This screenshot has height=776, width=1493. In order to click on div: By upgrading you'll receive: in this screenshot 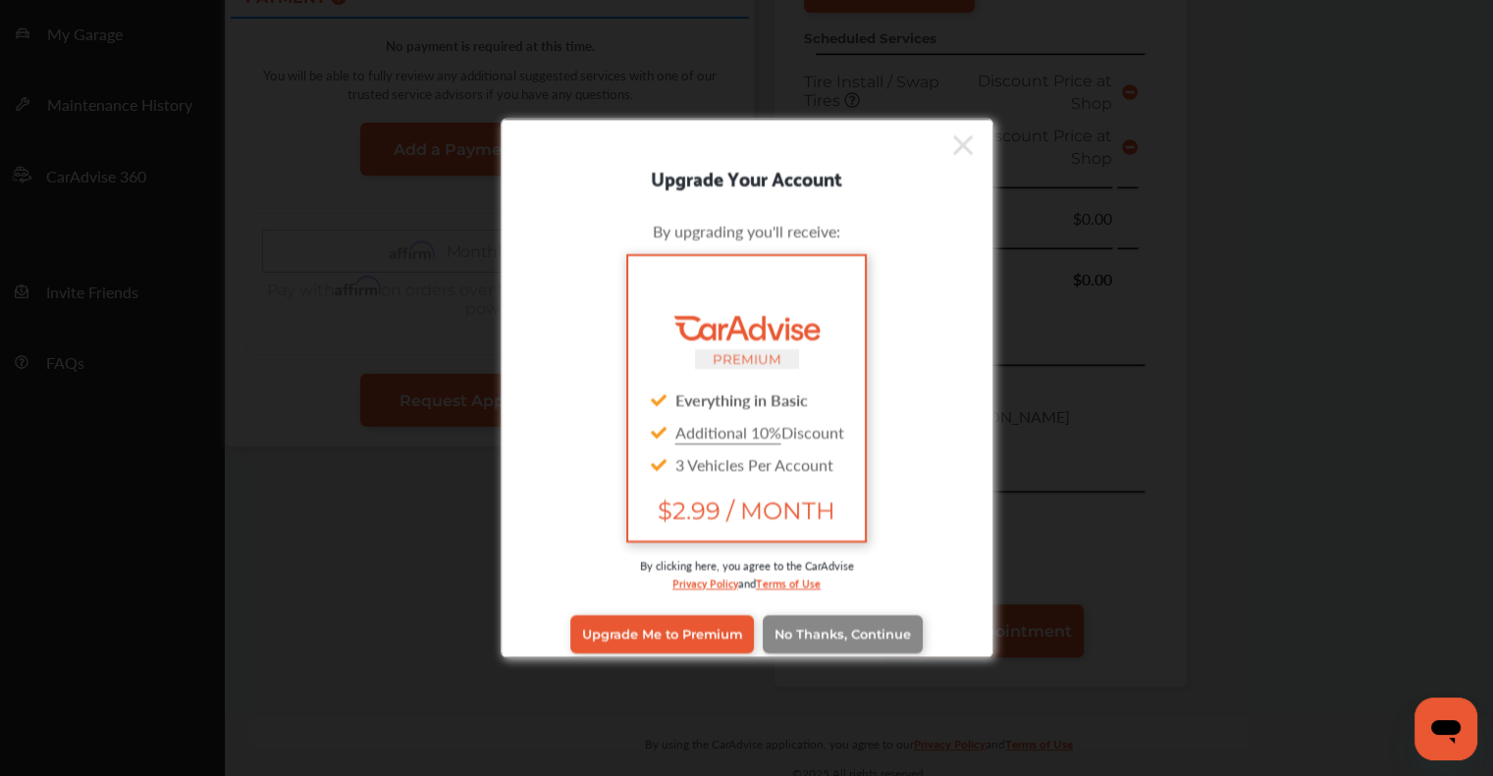, I will do `click(747, 230)`.